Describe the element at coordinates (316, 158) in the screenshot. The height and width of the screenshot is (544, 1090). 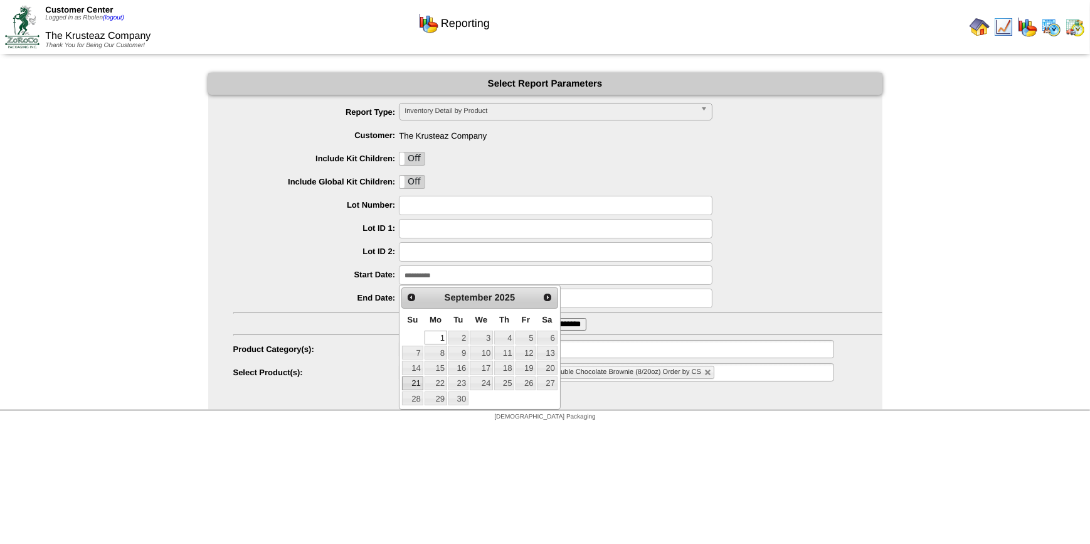
I see `label: Include Kit Children:` at that location.